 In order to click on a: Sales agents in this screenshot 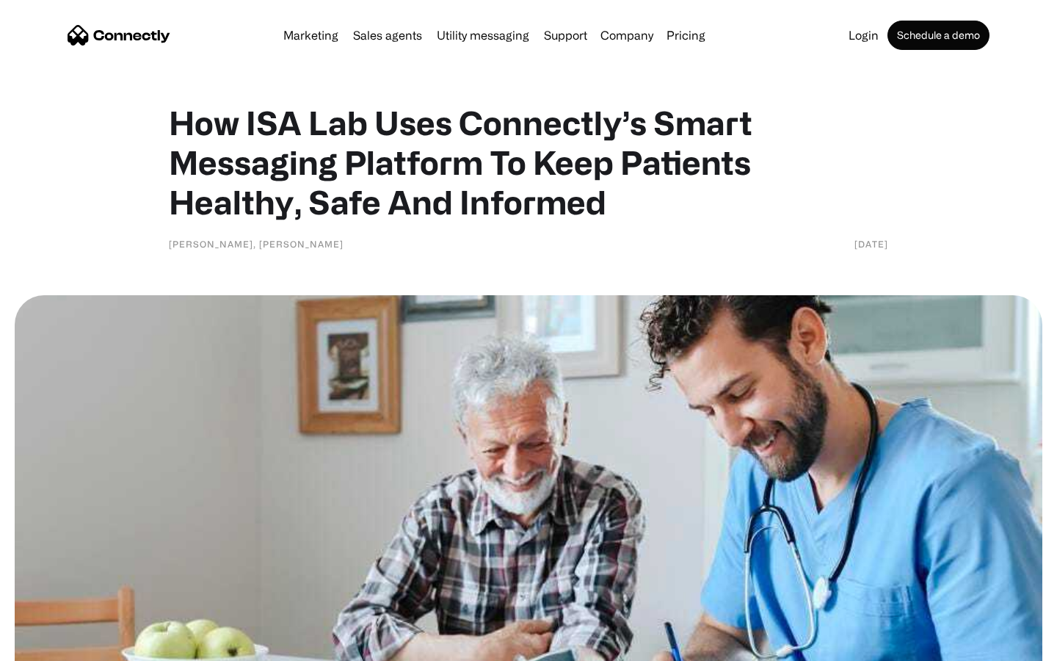, I will do `click(388, 35)`.